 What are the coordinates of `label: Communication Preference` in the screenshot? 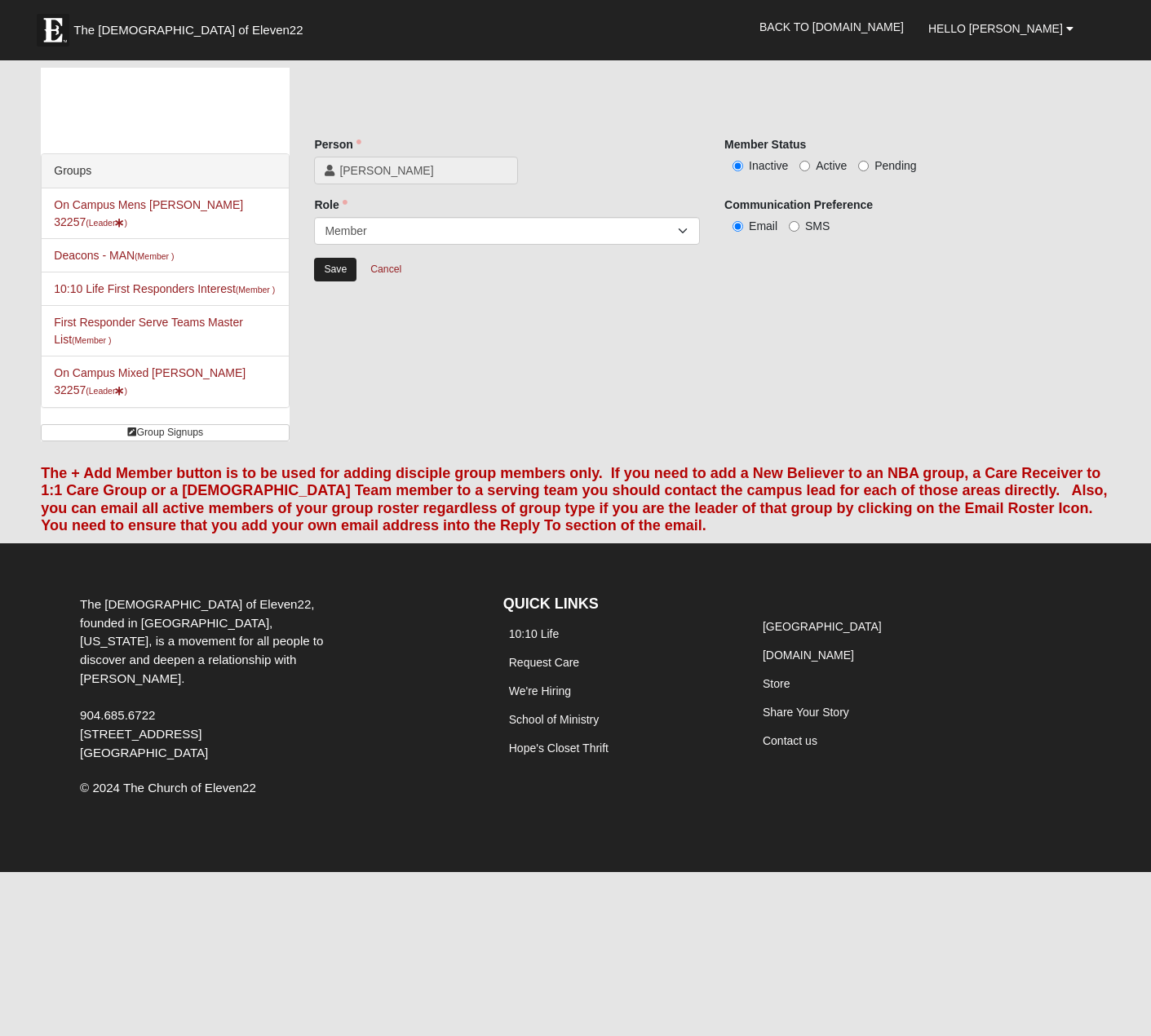 It's located at (798, 205).